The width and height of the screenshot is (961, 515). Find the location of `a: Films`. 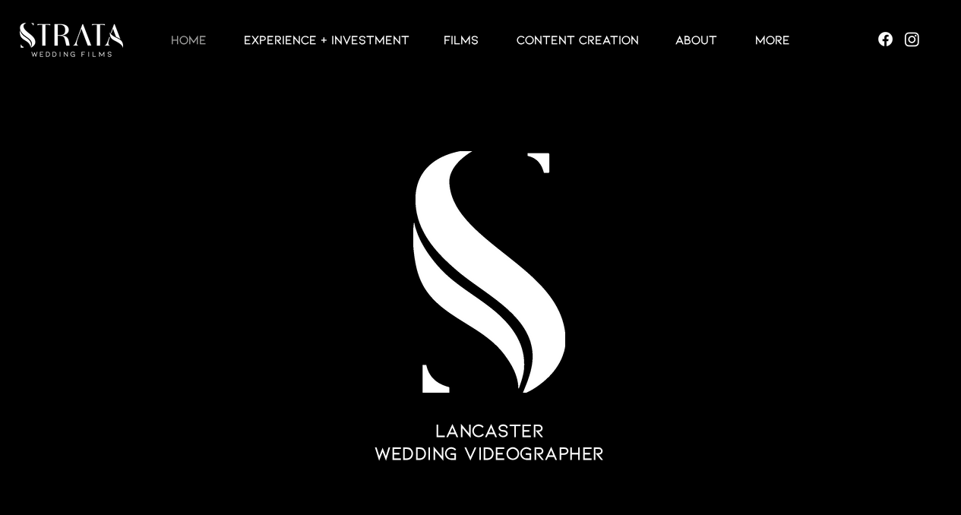

a: Films is located at coordinates (461, 40).